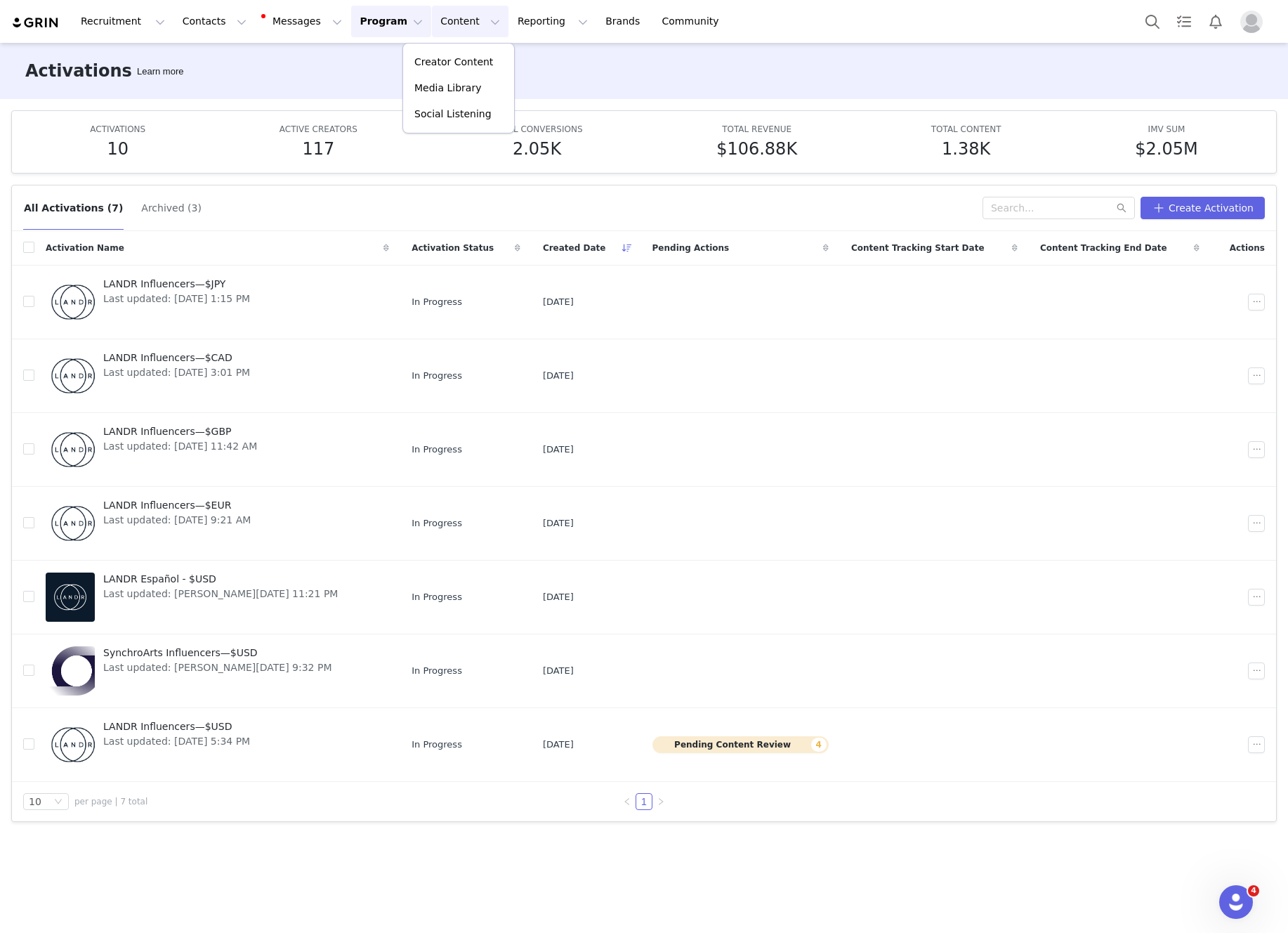 This screenshot has width=1288, height=933. What do you see at coordinates (391, 21) in the screenshot?
I see `button: Program` at bounding box center [391, 21].